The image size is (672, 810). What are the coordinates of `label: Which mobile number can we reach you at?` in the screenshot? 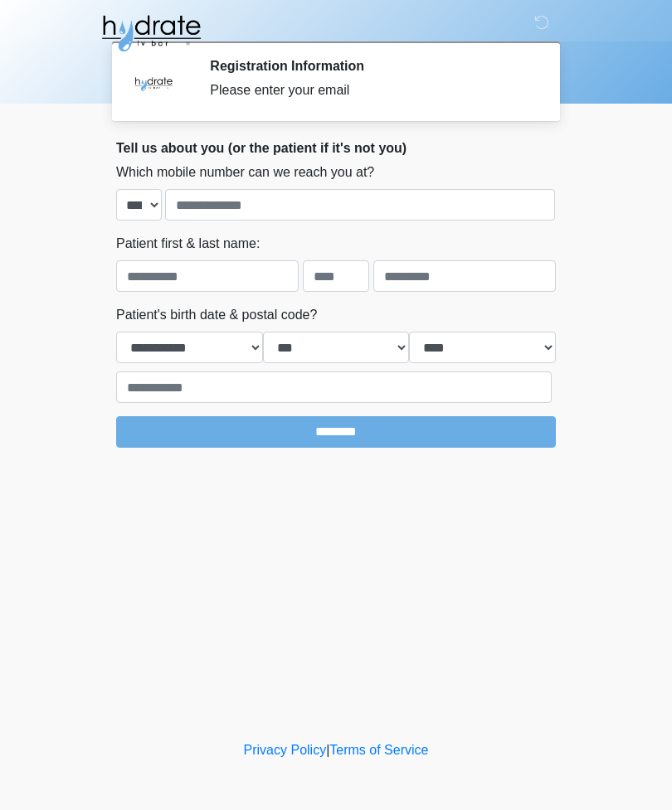 It's located at (245, 172).